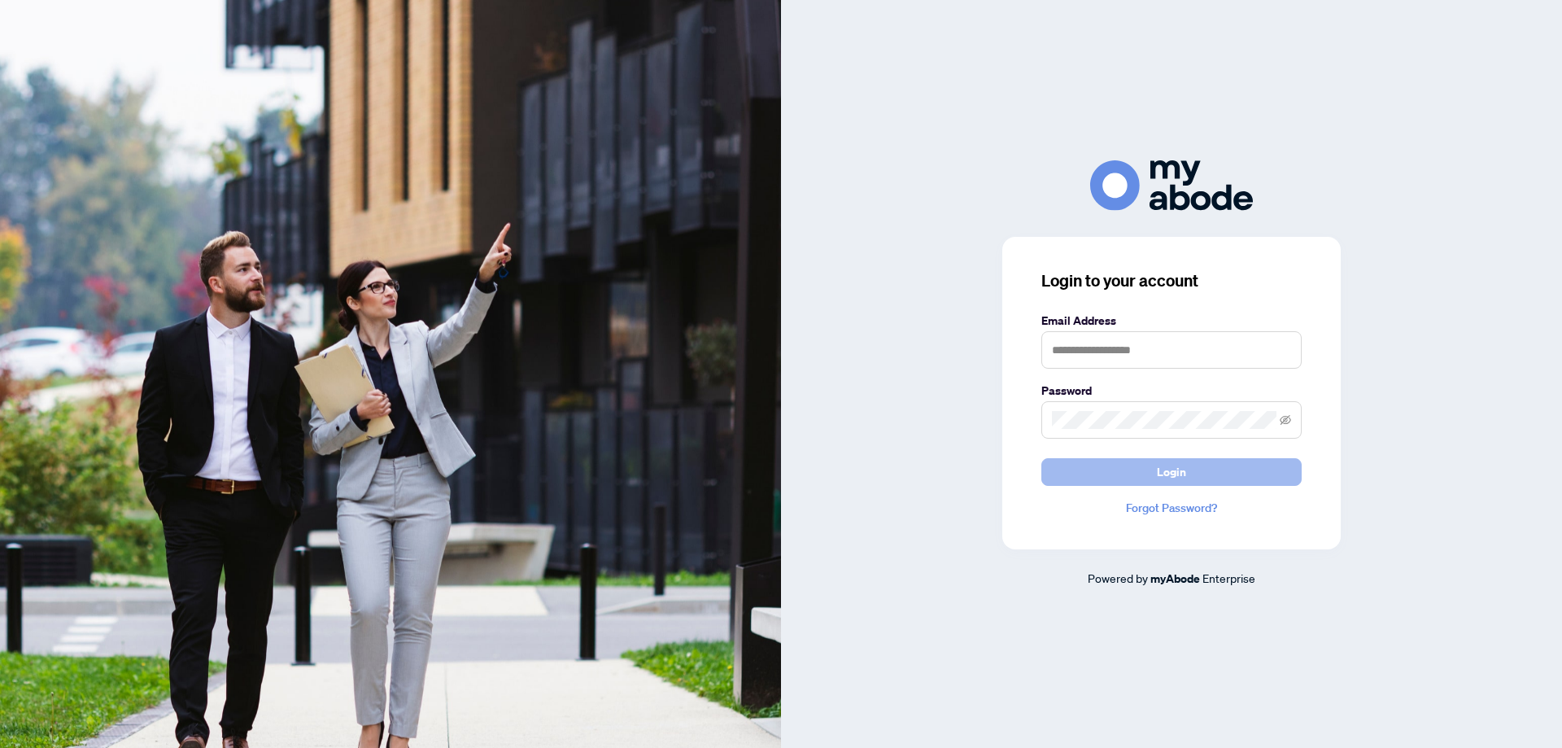  Describe the element at coordinates (1285, 420) in the screenshot. I see `span: eye-invisible` at that location.